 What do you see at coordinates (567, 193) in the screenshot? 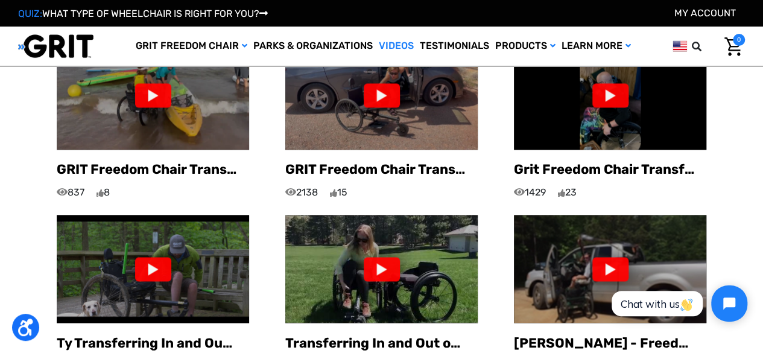
I see `span: 23` at bounding box center [567, 193].